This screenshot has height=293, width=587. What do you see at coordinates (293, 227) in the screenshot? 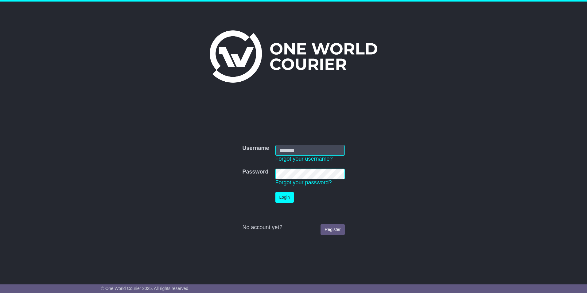
I see `div: No account yet?` at bounding box center [293, 227].